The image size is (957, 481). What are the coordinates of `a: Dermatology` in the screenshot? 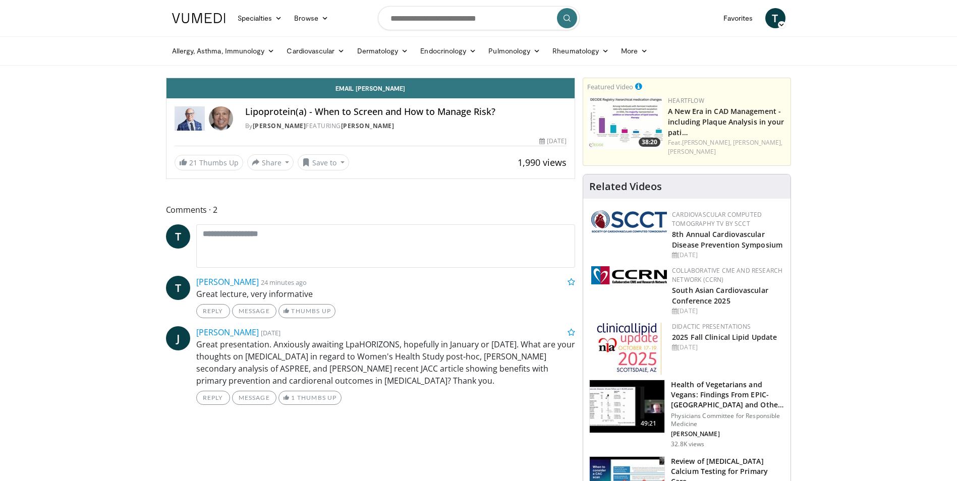 It's located at (383, 51).